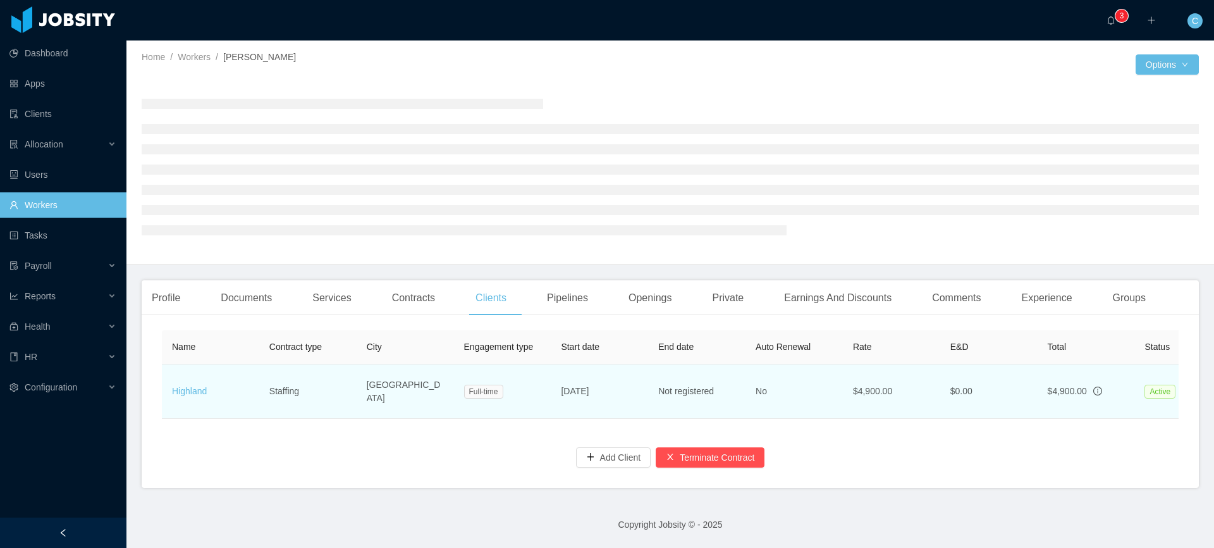 Image resolution: width=1214 pixels, height=548 pixels. Describe the element at coordinates (499, 347) in the screenshot. I see `span: Engagement type` at that location.